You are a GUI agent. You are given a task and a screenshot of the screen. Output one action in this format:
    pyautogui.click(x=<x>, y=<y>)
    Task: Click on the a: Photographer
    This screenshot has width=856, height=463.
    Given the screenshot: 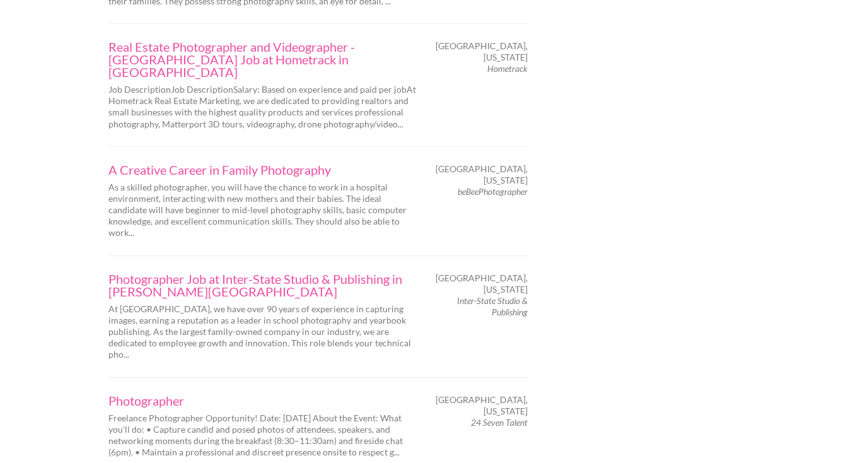 What is the action you would take?
    pyautogui.click(x=263, y=400)
    